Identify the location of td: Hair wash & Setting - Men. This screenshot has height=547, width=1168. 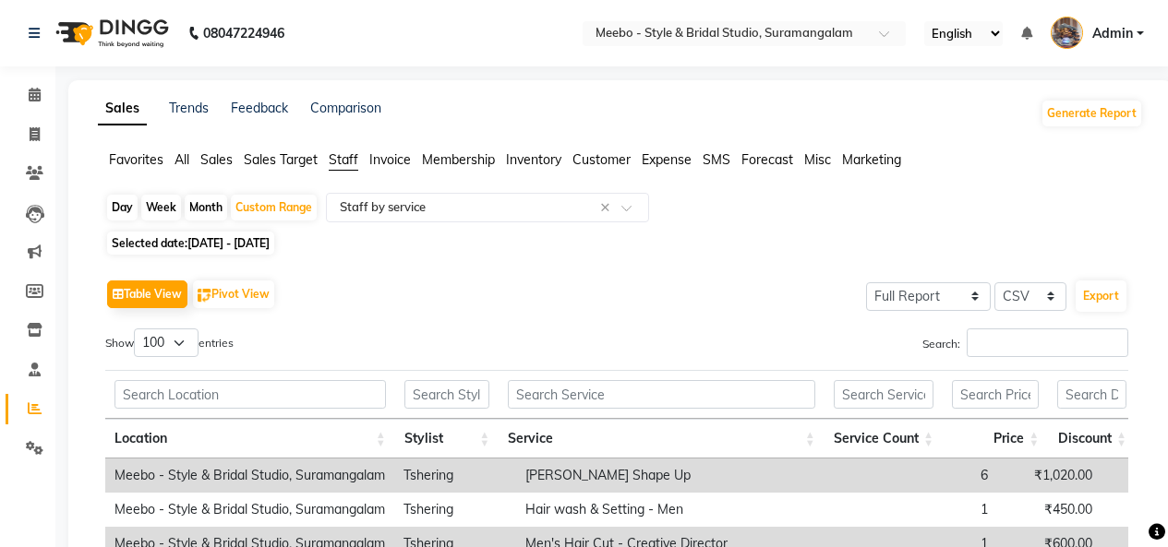
(697, 510).